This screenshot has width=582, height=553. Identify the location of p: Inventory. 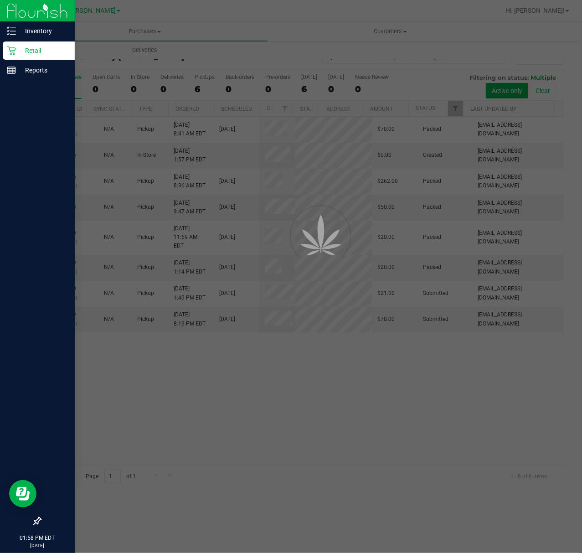
(43, 31).